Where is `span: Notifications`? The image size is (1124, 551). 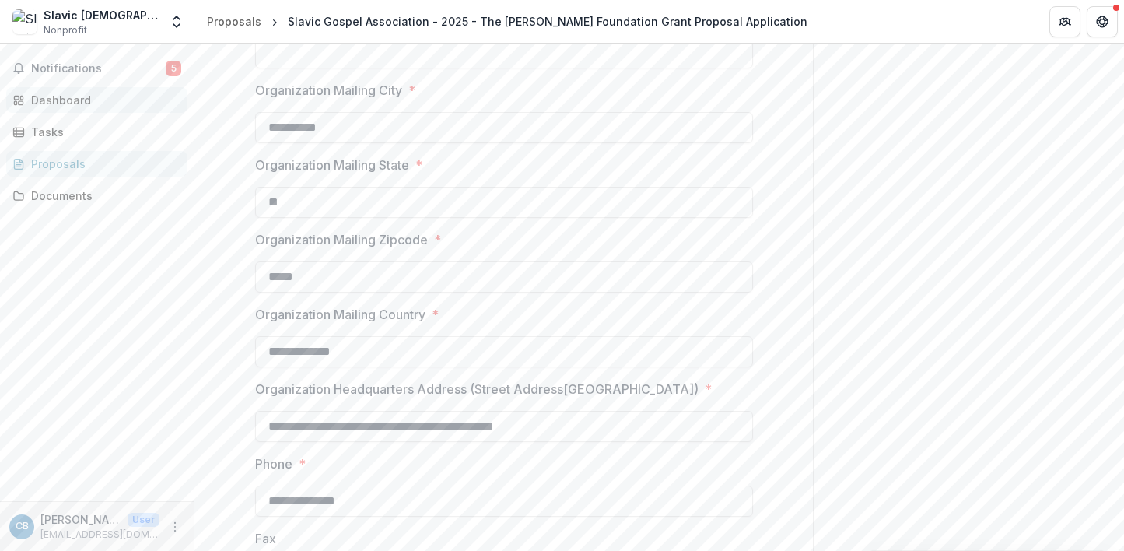
span: Notifications is located at coordinates (98, 68).